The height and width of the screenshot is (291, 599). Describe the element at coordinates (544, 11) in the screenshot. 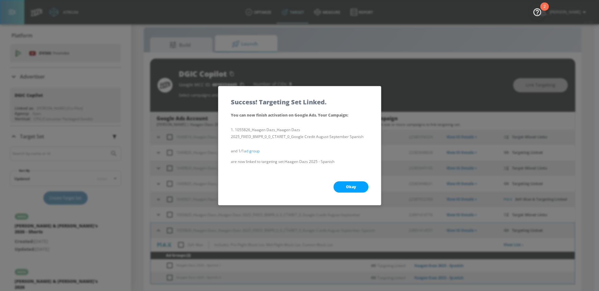

I see `div: 2` at that location.